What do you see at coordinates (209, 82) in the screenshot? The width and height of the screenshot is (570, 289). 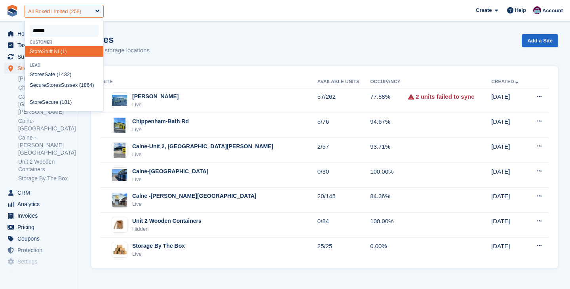 I see `th: Site` at bounding box center [209, 82].